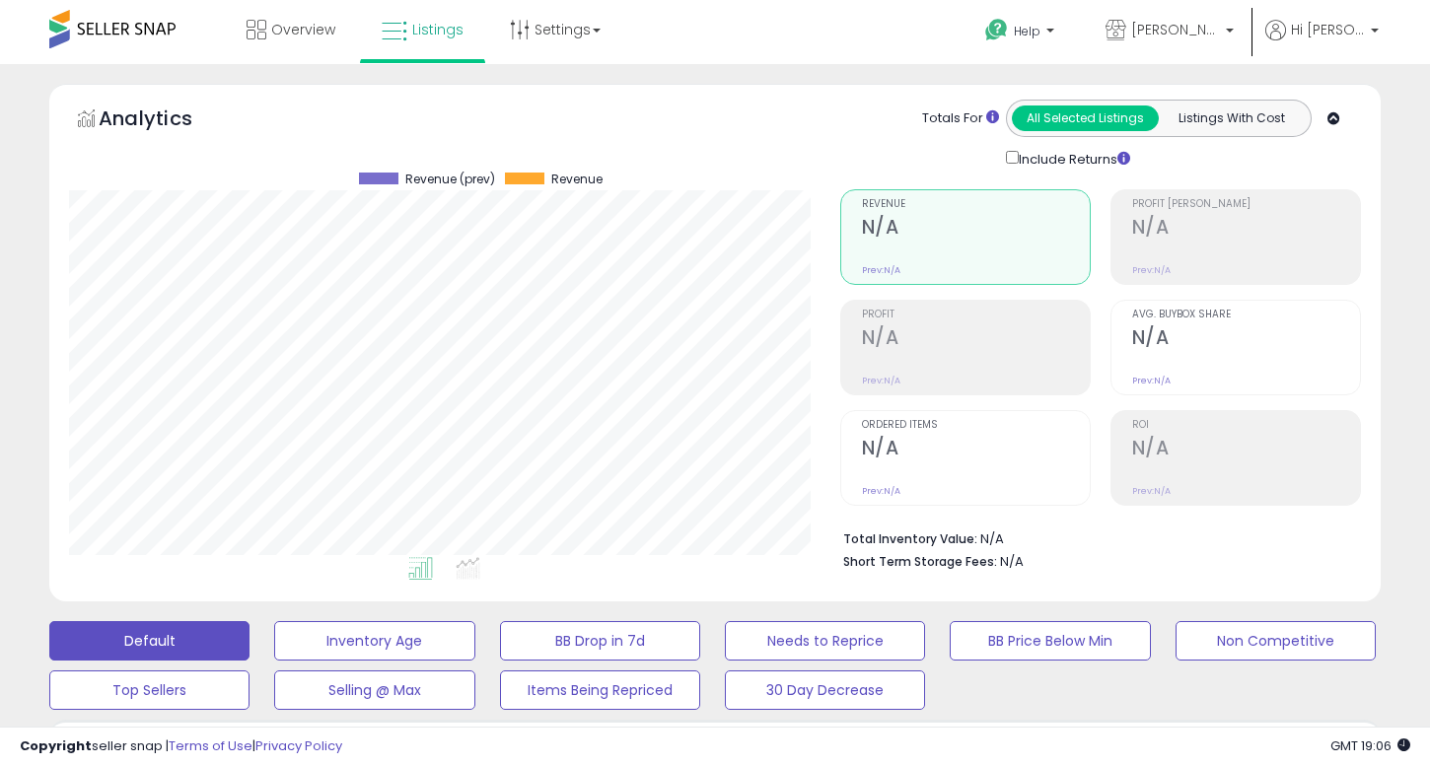  I want to click on span: Help, so click(1026, 31).